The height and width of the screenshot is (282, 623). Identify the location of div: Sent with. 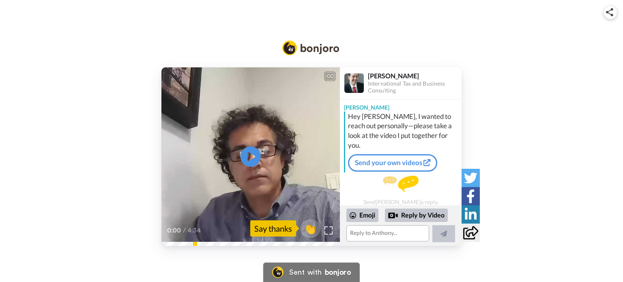
(305, 272).